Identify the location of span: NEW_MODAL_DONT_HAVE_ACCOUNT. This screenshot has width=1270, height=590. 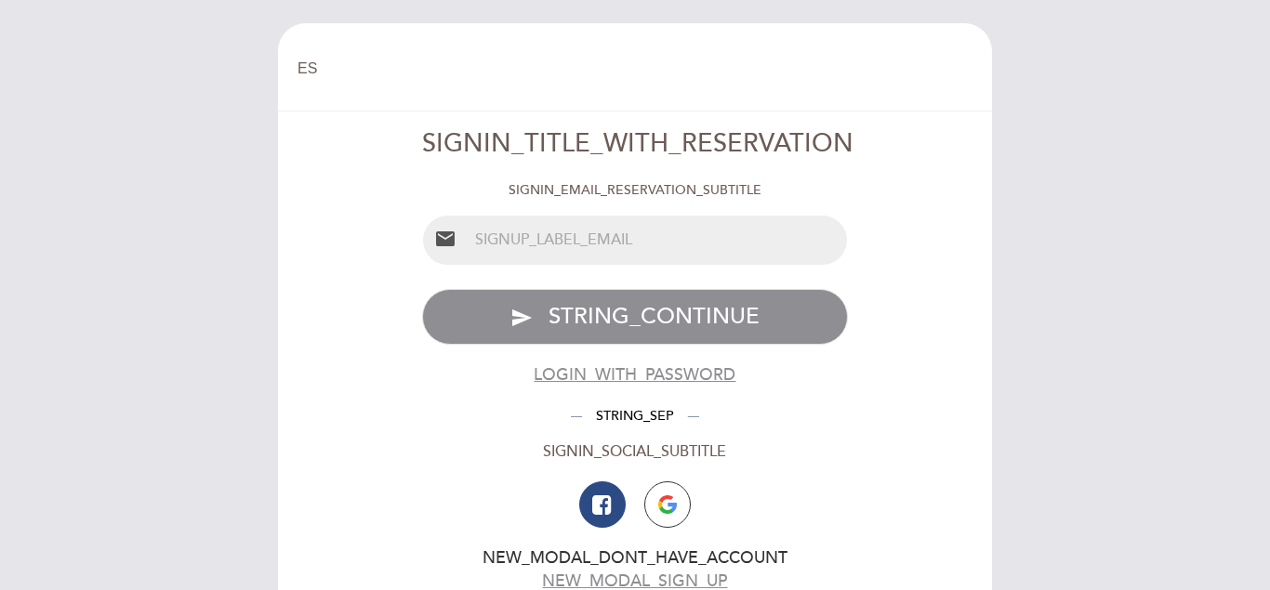
(635, 558).